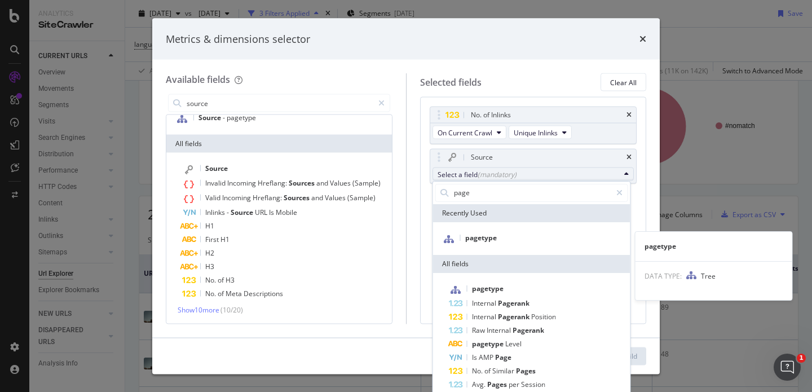 This screenshot has width=812, height=392. I want to click on span: Valid, so click(214, 197).